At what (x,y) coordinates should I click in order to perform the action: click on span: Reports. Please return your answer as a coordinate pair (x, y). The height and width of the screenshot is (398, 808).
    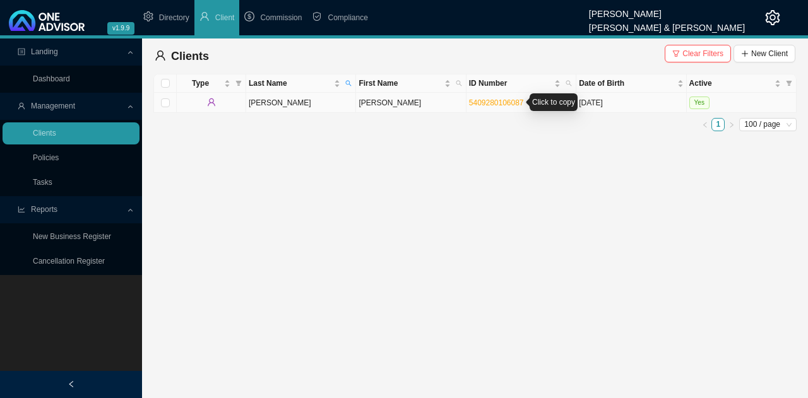
    Looking at the image, I should click on (44, 209).